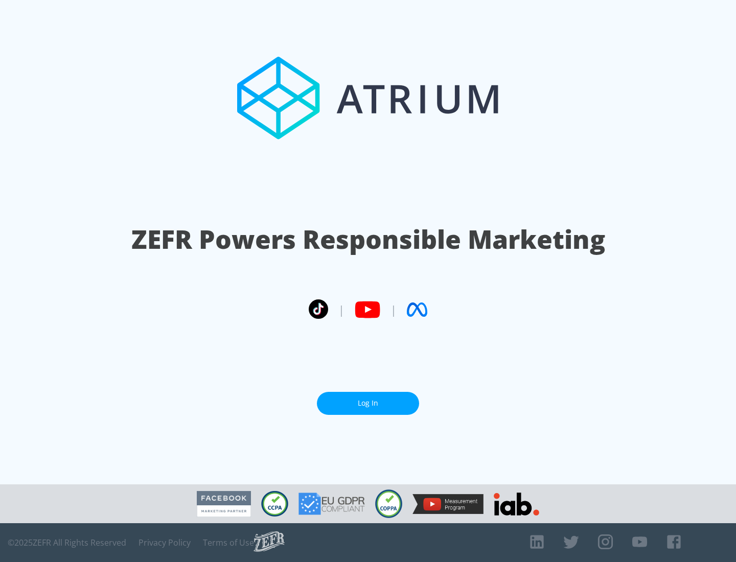  Describe the element at coordinates (67, 543) in the screenshot. I see `span: © 2025 ZEFR All Rights Reserved` at that location.